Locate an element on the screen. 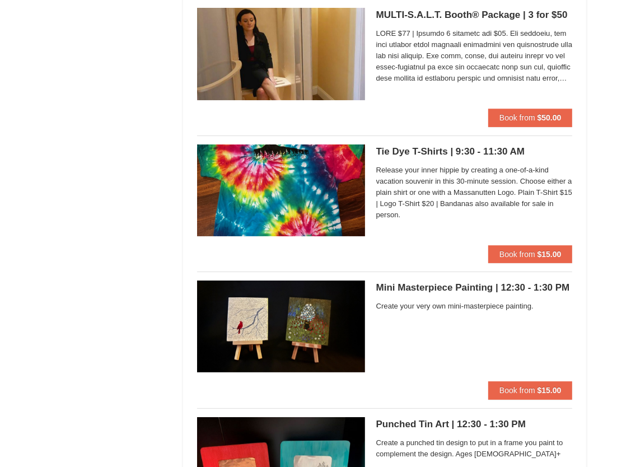 This screenshot has height=467, width=631. strong: $50.00 is located at coordinates (549, 118).